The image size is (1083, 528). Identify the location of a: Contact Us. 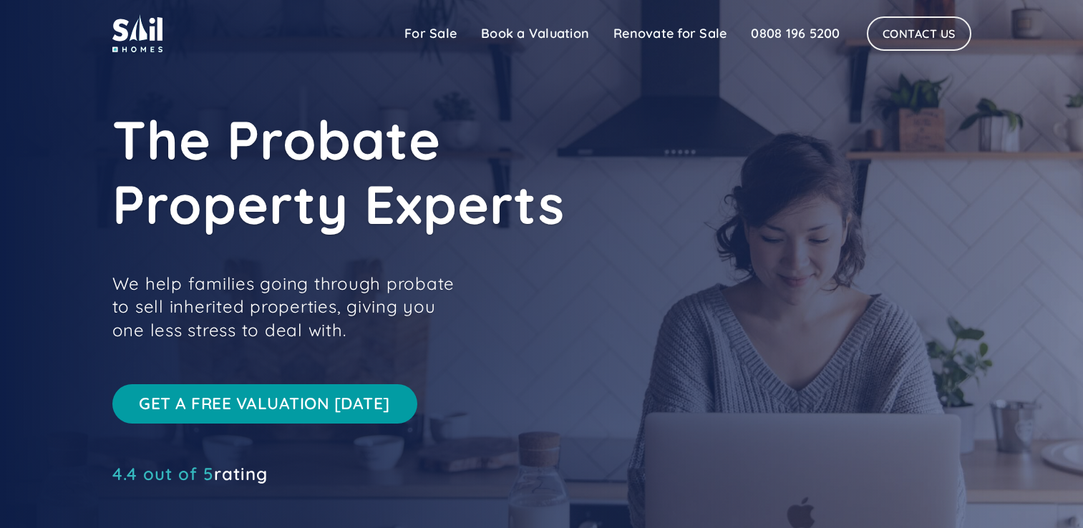
(919, 34).